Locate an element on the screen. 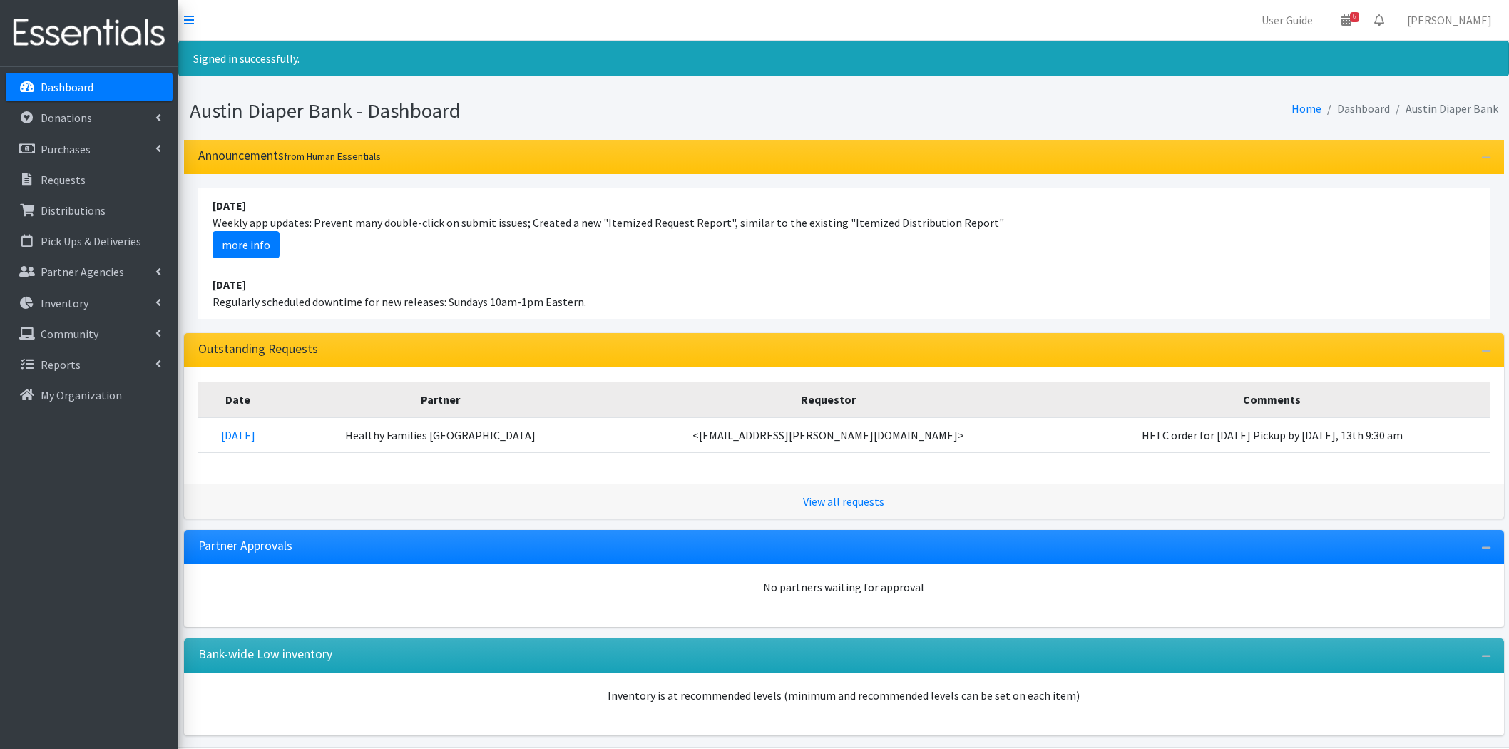 The width and height of the screenshot is (1509, 749). th: Date is located at coordinates (238, 399).